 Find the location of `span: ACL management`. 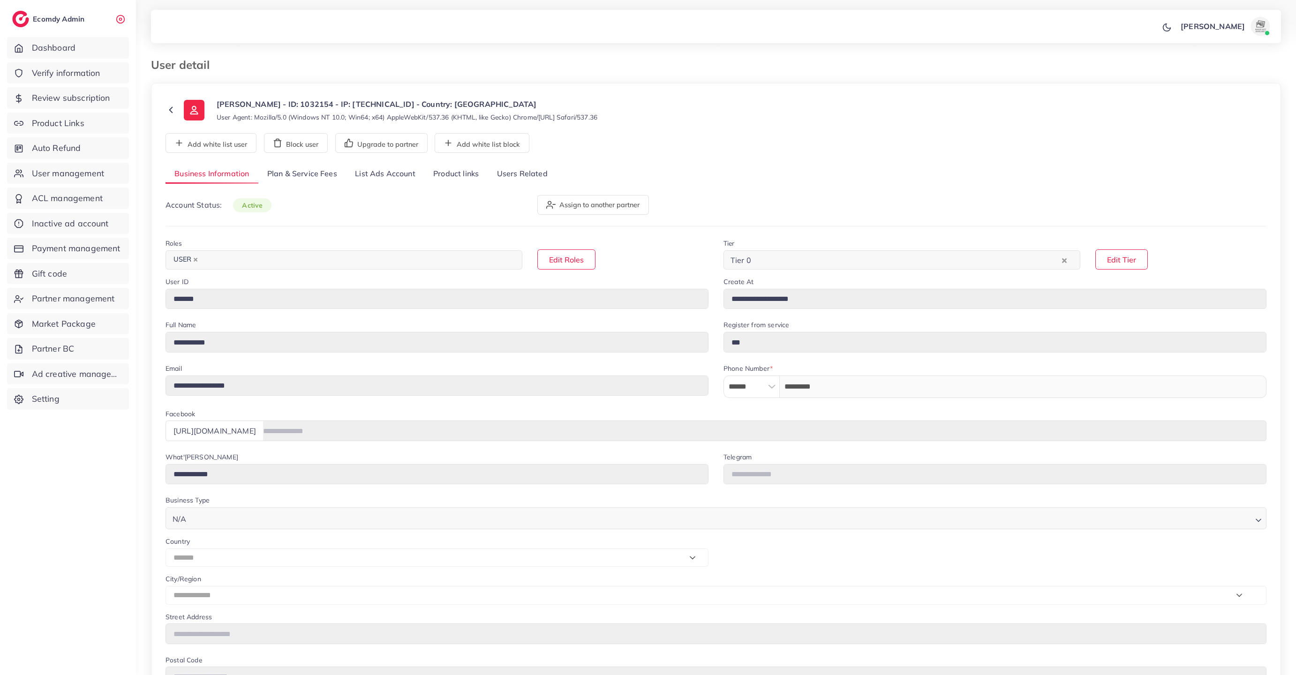

span: ACL management is located at coordinates (67, 198).